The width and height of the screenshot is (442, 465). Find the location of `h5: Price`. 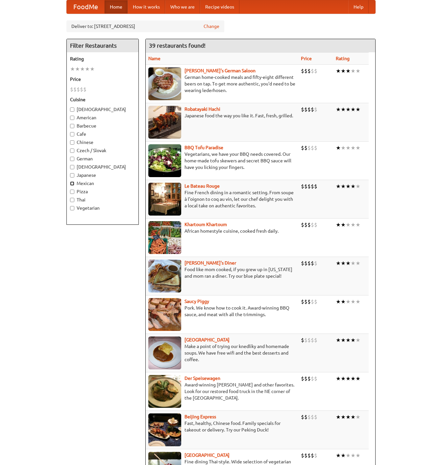

h5: Price is located at coordinates (103, 79).